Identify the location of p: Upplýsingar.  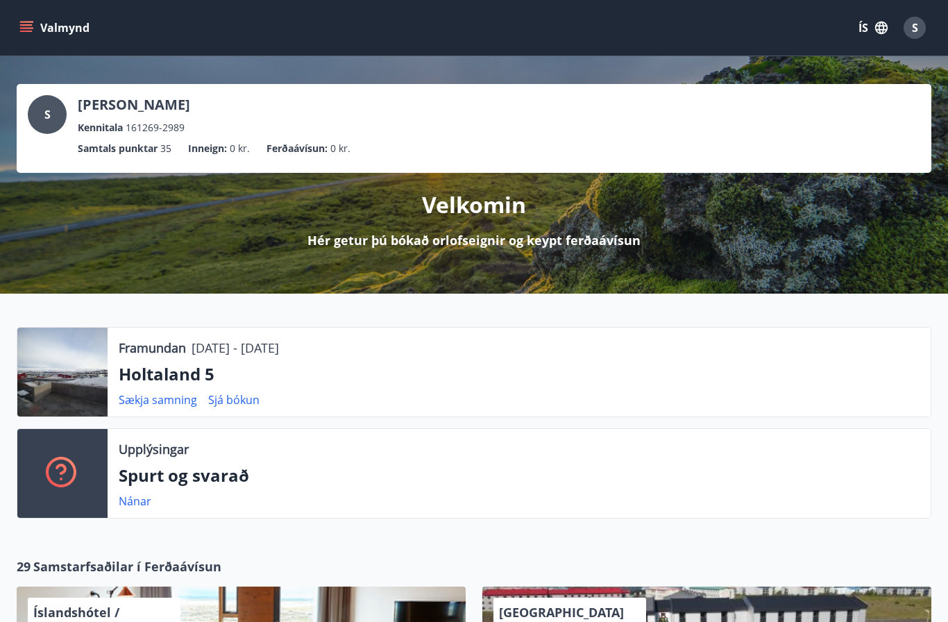
(153, 449).